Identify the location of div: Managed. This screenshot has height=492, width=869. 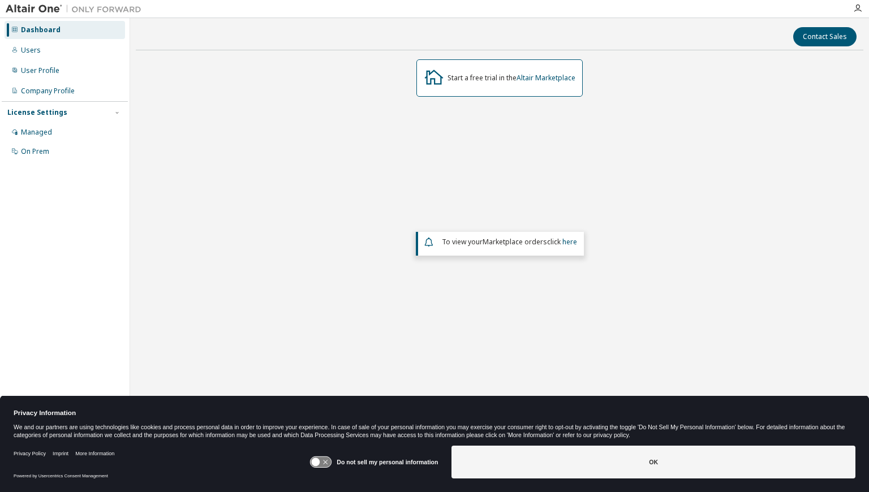
(36, 132).